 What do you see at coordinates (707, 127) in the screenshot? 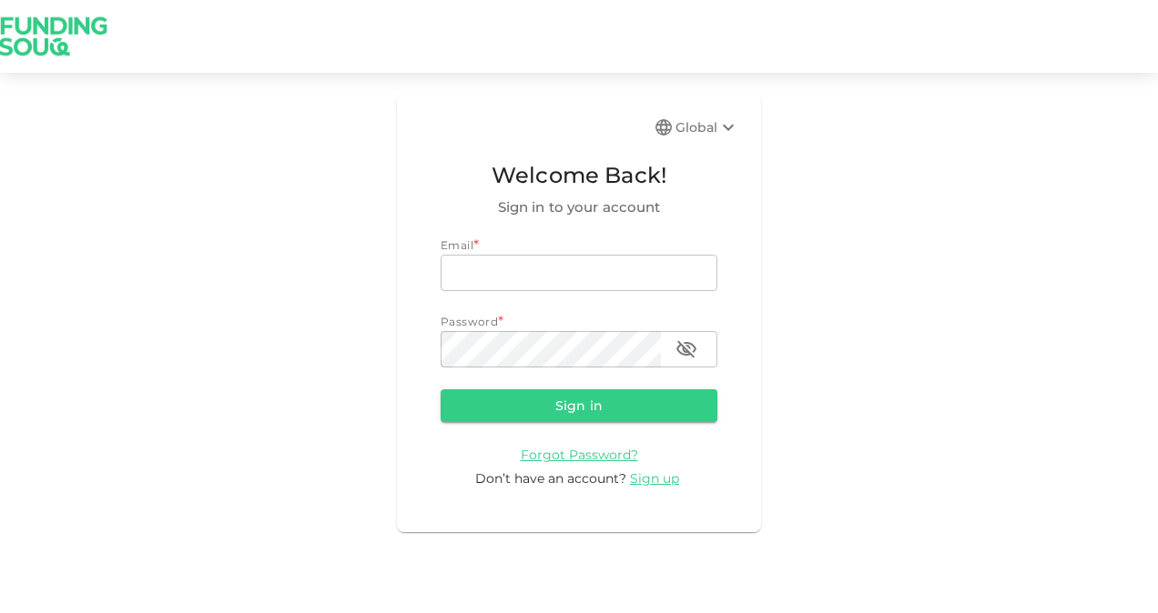
I see `div: Global` at bounding box center [707, 127].